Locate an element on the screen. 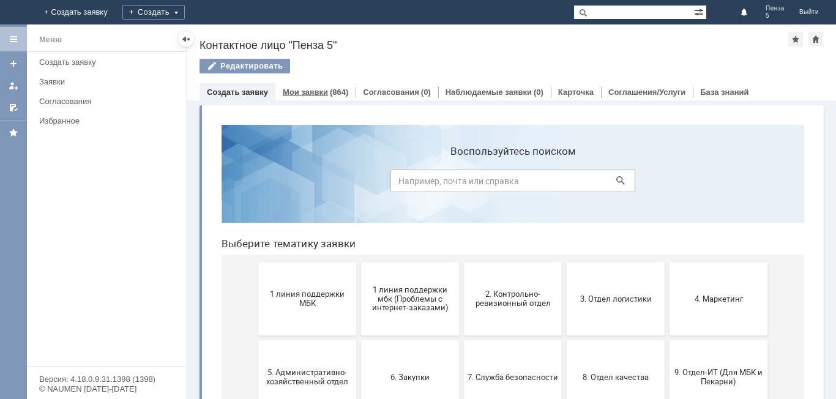 This screenshot has width=836, height=399. span: Финансовый отдел is located at coordinates (507, 340).